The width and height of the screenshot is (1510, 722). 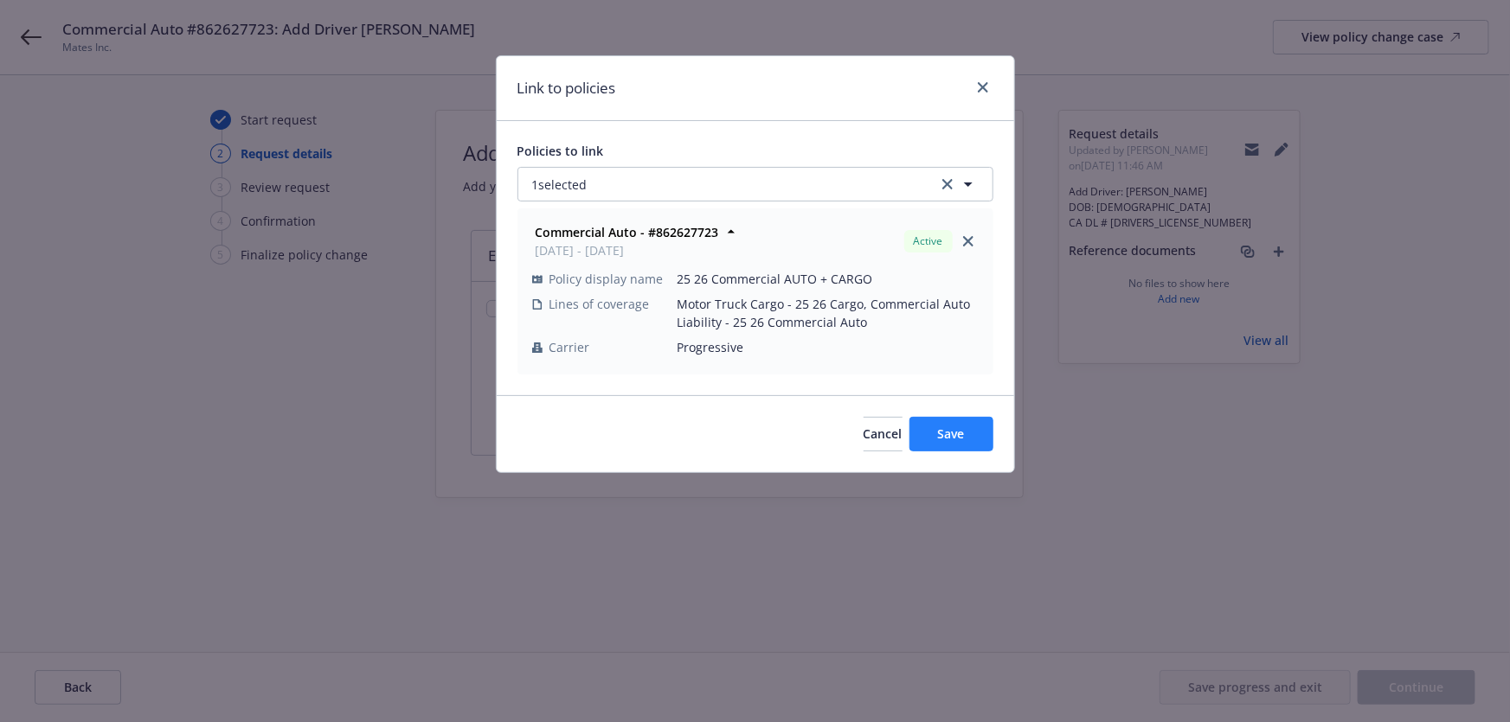 I want to click on a: clear selection, so click(x=947, y=184).